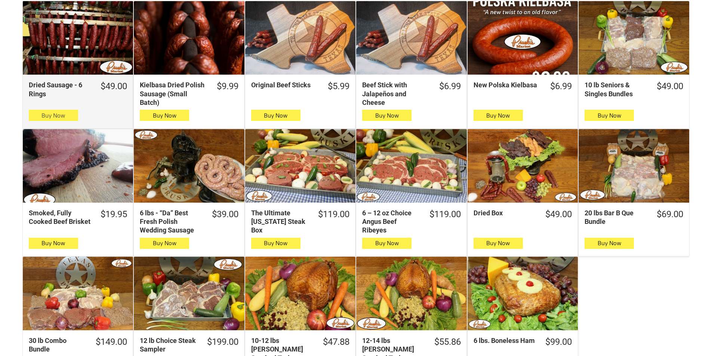 The image size is (712, 356). What do you see at coordinates (411, 38) in the screenshot?
I see `a: Beef Stick with Jalapeños and Cheese` at bounding box center [411, 38].